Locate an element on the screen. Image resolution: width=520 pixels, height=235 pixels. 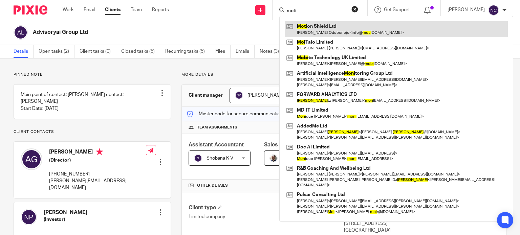
a: Client tasks (0) is located at coordinates (98, 51).